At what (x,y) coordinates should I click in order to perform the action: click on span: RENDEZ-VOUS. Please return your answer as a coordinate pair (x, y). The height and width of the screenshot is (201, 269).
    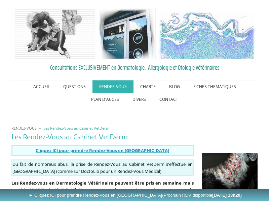
    Looking at the image, I should click on (24, 128).